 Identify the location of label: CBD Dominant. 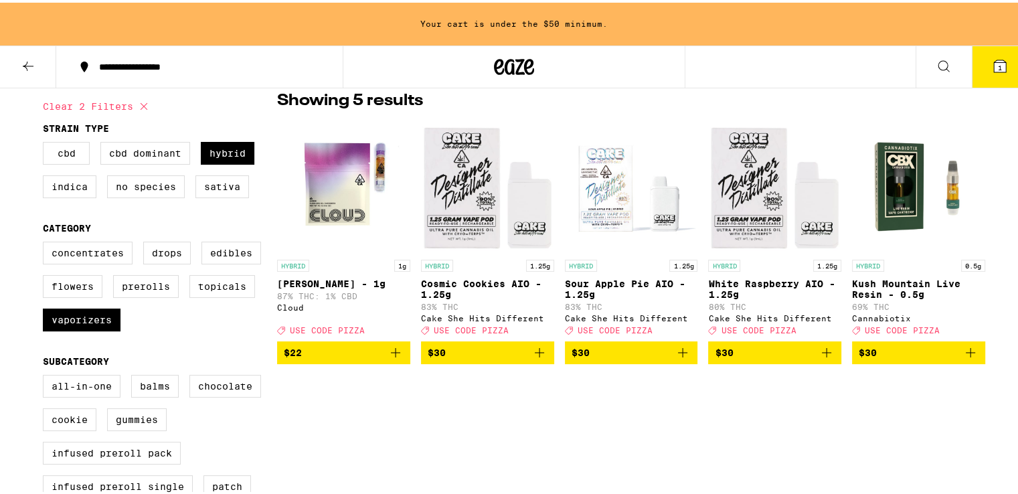
(145, 151).